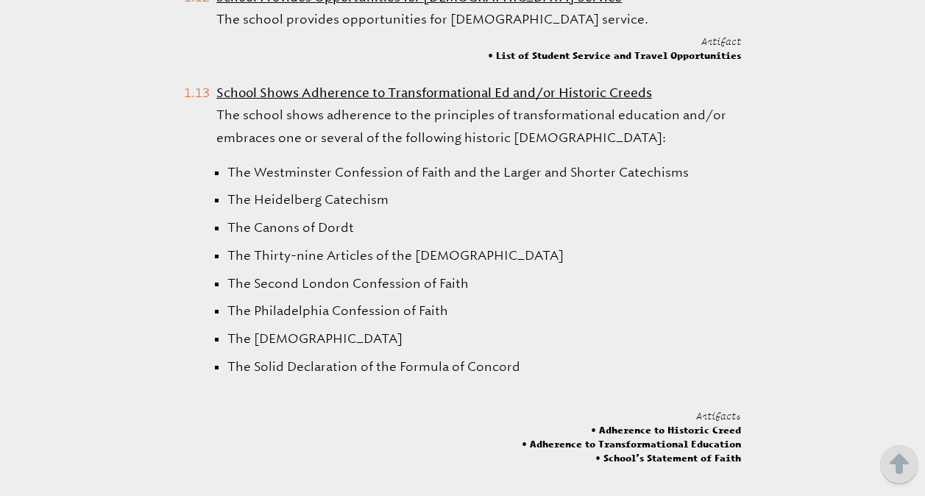 This screenshot has width=925, height=496. I want to click on li: The Philadelphia Confession of Faith, so click(484, 311).